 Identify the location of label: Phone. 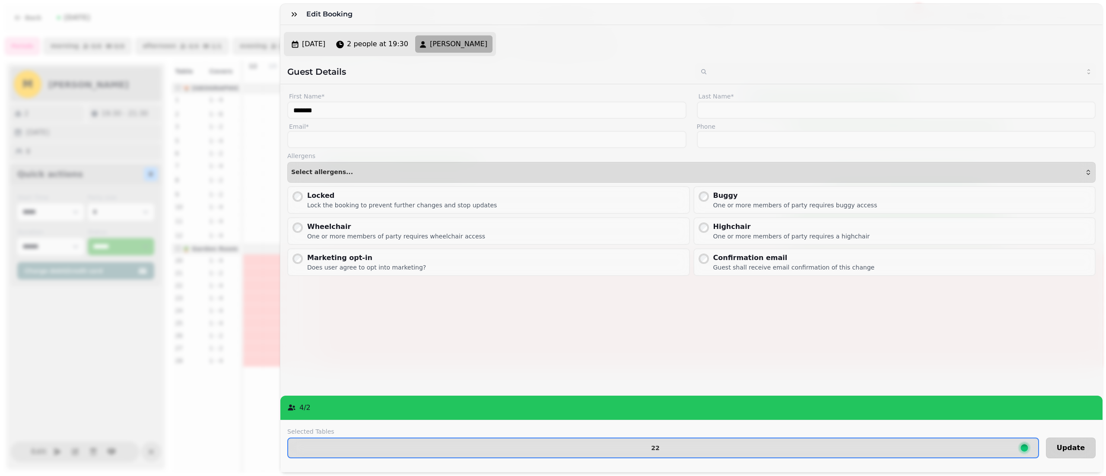
(897, 127).